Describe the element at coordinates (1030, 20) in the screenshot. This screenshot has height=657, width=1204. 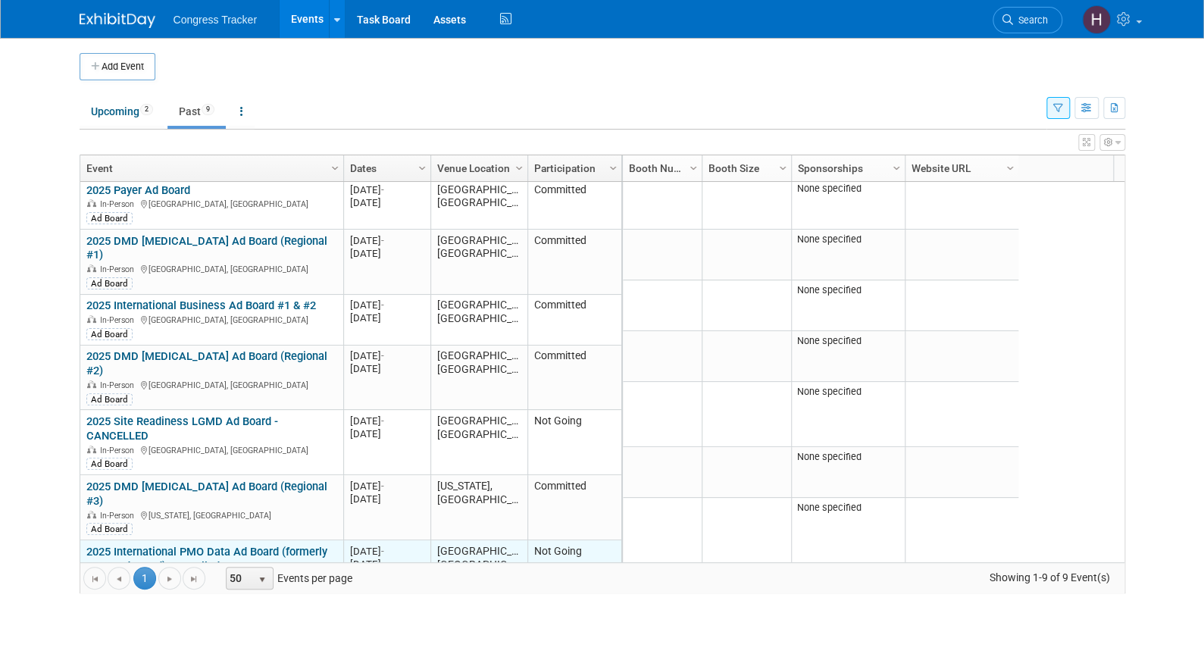
I see `span: Search` at that location.